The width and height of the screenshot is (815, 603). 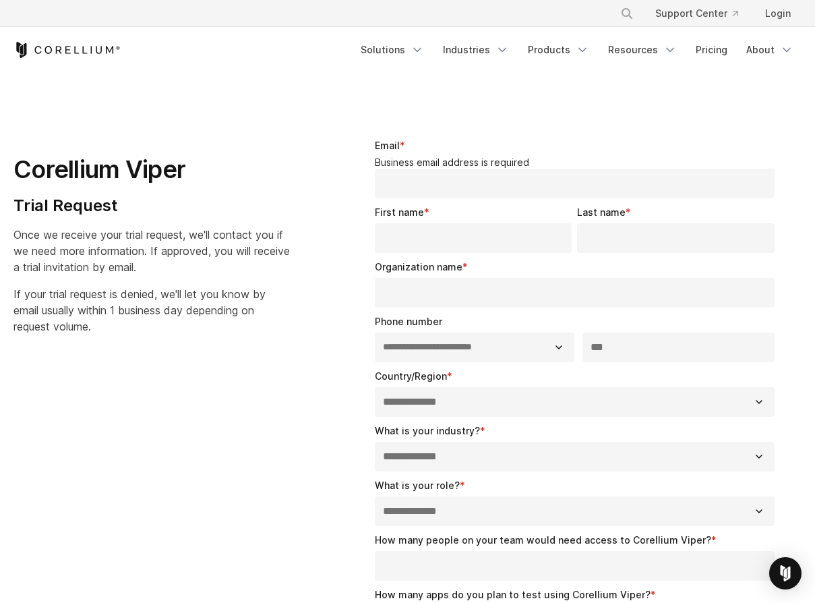 I want to click on a: Corellium Home, so click(x=67, y=50).